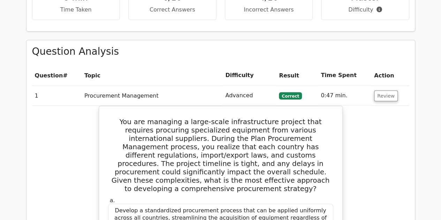  I want to click on td: 0:47 min., so click(344, 95).